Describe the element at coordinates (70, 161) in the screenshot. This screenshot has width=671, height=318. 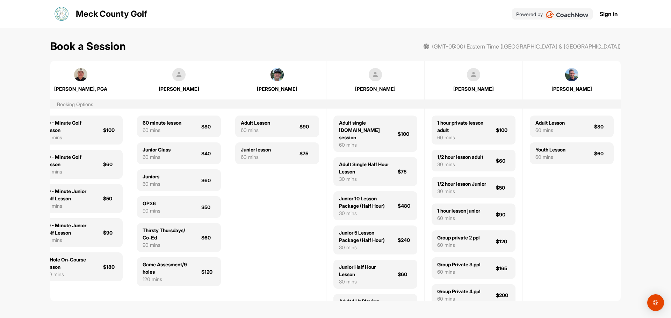
I see `div: 30 - Minute Golf Lesson` at that location.